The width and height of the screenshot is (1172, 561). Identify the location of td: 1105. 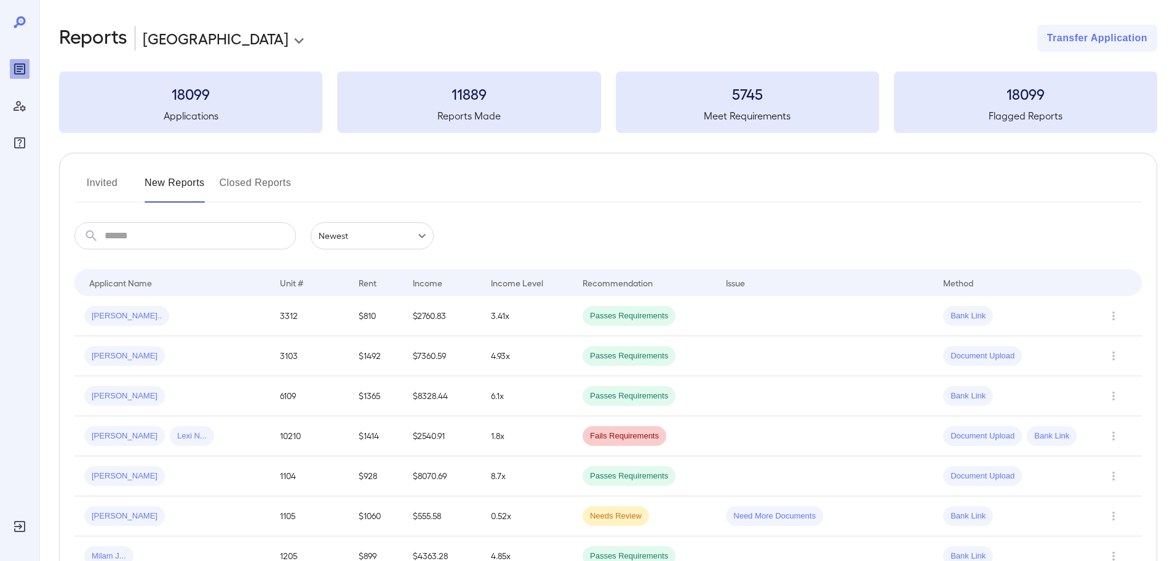
(309, 516).